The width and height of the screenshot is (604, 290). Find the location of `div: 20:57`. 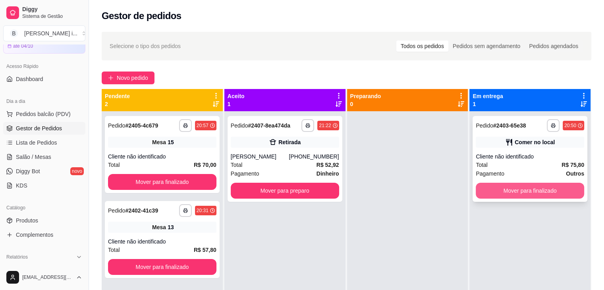

div: 20:57 is located at coordinates (202, 125).